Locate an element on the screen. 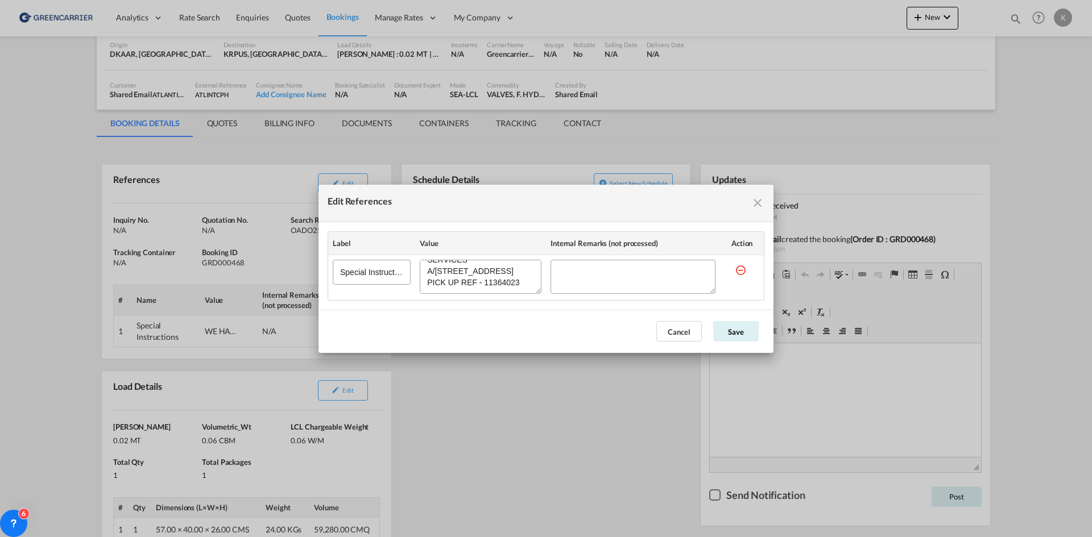  th: Label is located at coordinates (371, 243).